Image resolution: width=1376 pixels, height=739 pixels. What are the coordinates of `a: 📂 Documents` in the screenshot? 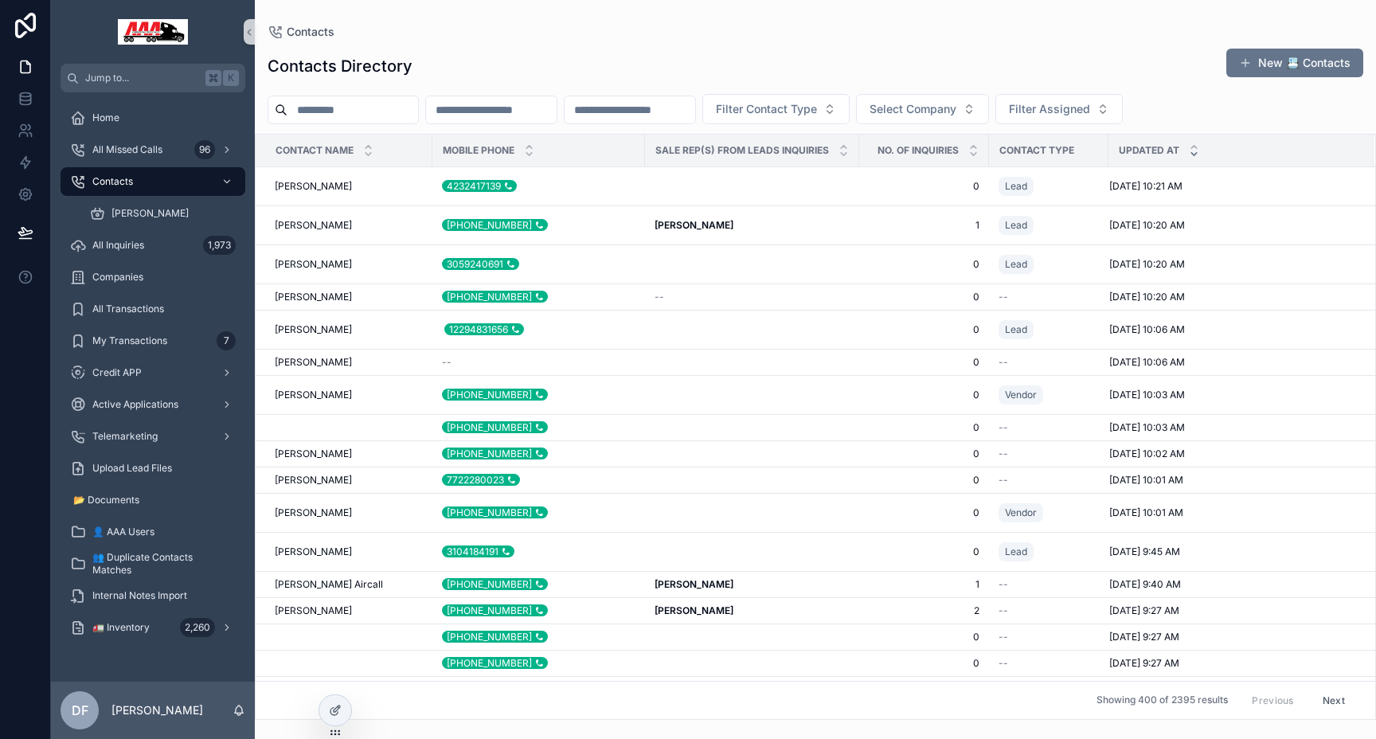 It's located at (153, 500).